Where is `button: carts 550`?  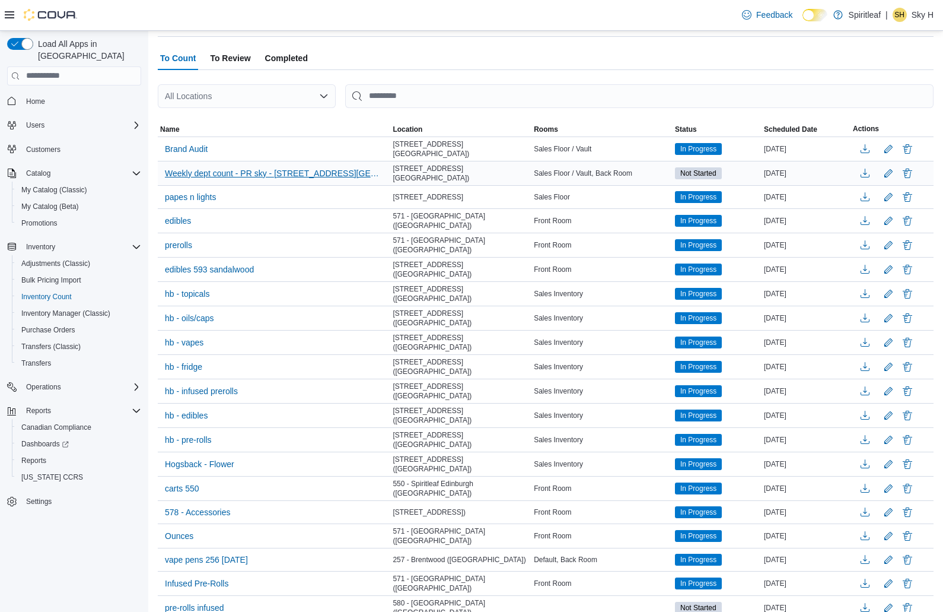 button: carts 550 is located at coordinates (182, 488).